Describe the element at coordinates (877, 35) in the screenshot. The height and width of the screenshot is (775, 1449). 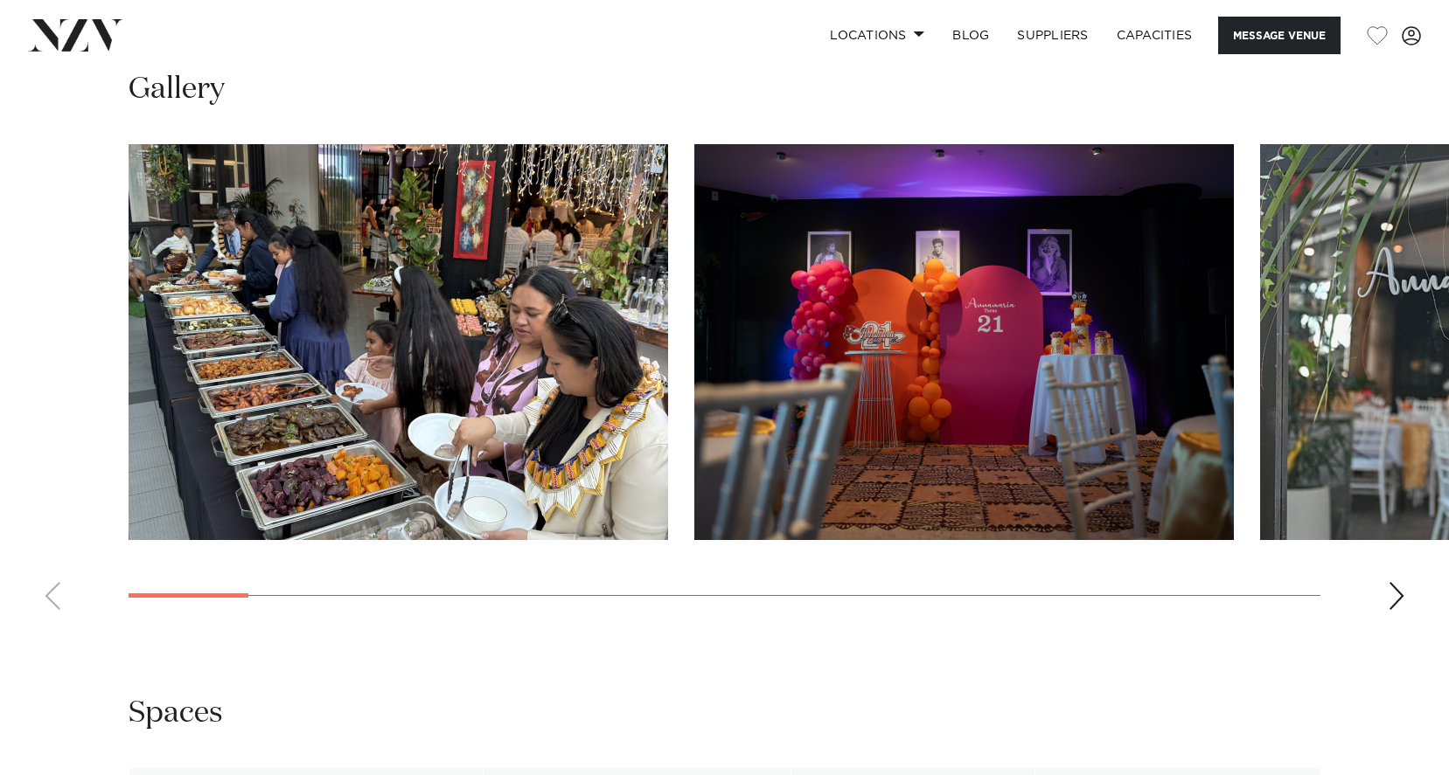
I see `a: Locations` at that location.